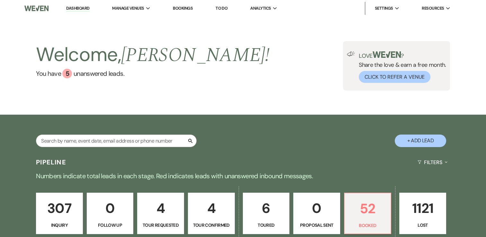  Describe the element at coordinates (368, 214) in the screenshot. I see `a: 52Booked` at that location.